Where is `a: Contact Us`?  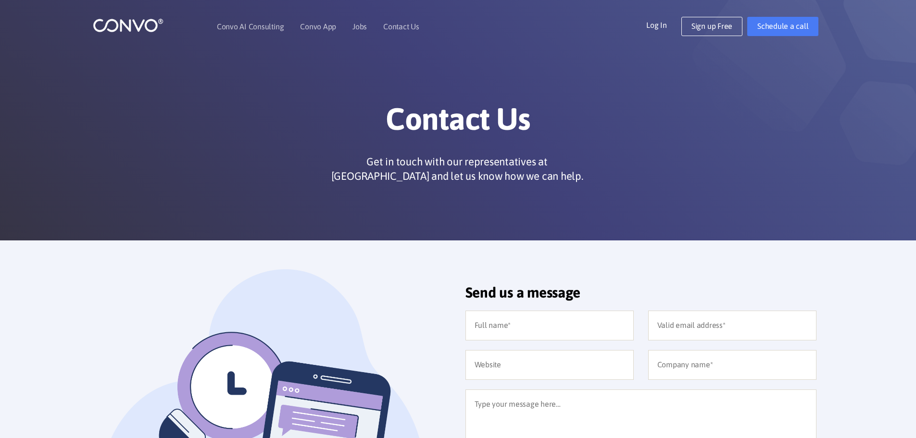
a: Contact Us is located at coordinates (401, 26).